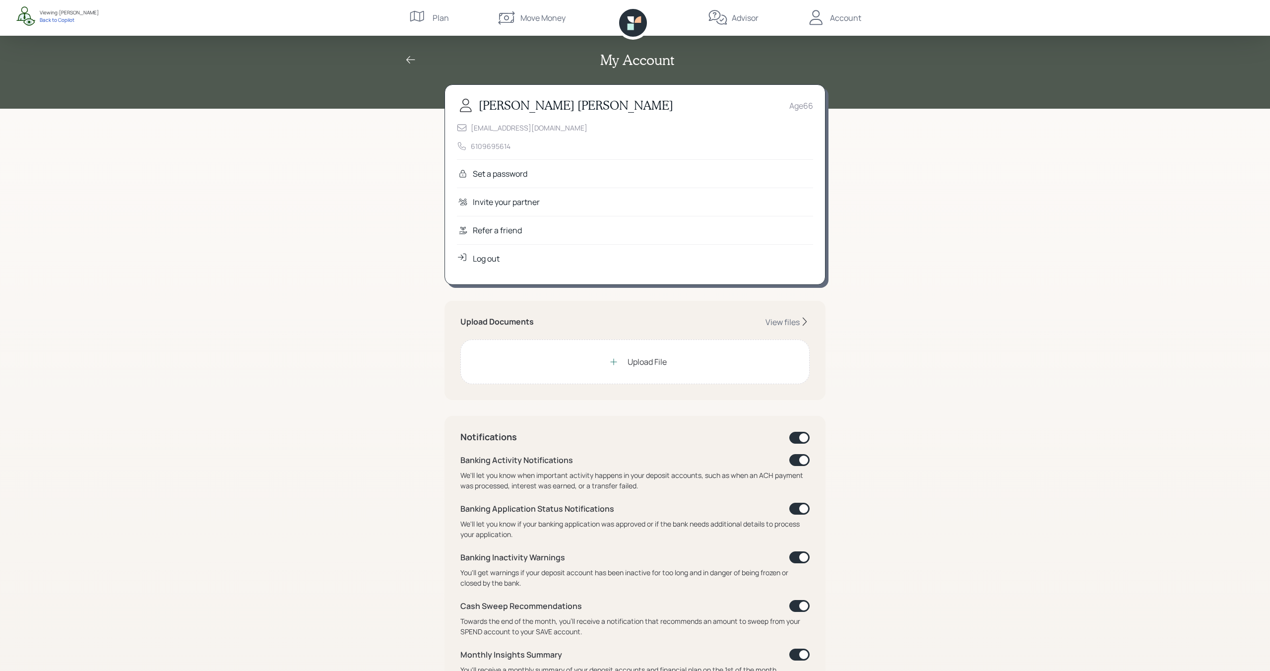 This screenshot has height=671, width=1270. I want to click on div: You'll get warnings if your deposit account has been inactive for too long and in danger of being..., so click(635, 578).